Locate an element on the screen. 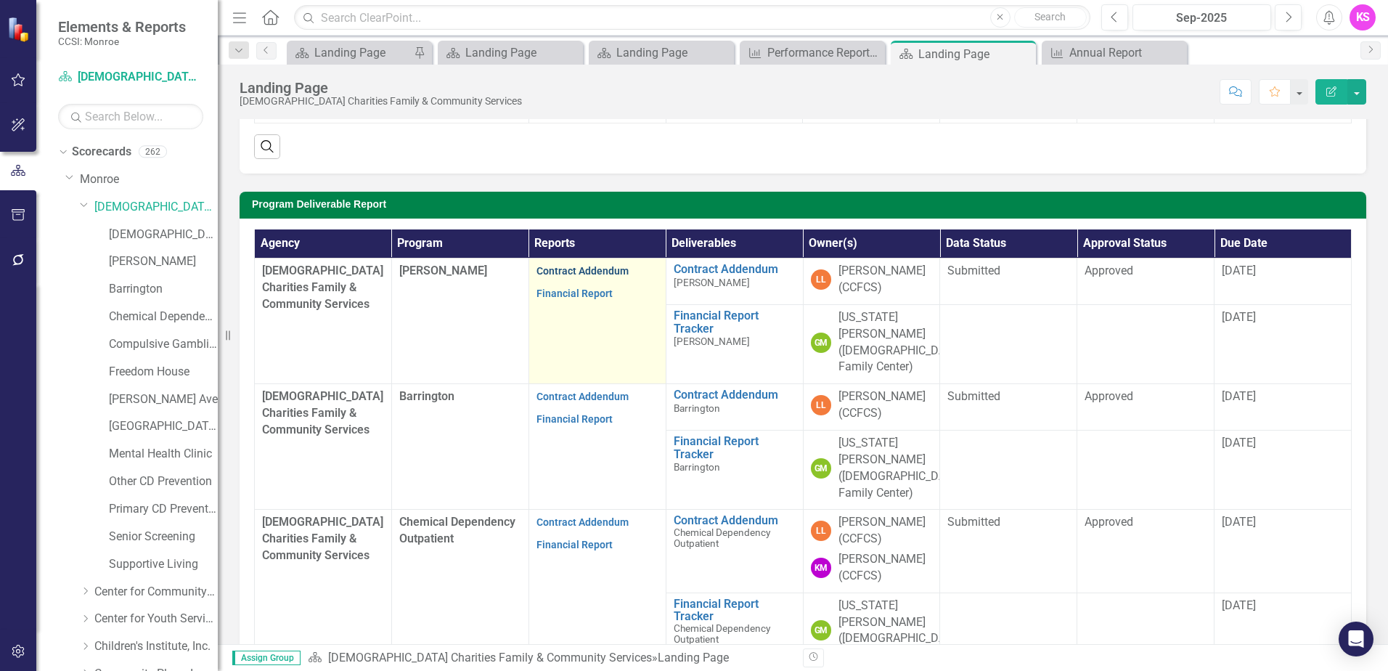 The height and width of the screenshot is (671, 1388). span: Approved is located at coordinates (1108, 396).